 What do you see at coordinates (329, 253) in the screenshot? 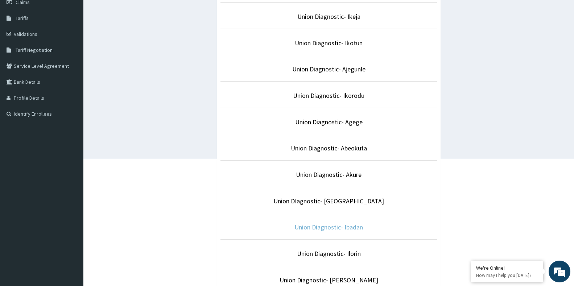
I see `a: Union Diagnostic- Ilorin` at bounding box center [329, 253].